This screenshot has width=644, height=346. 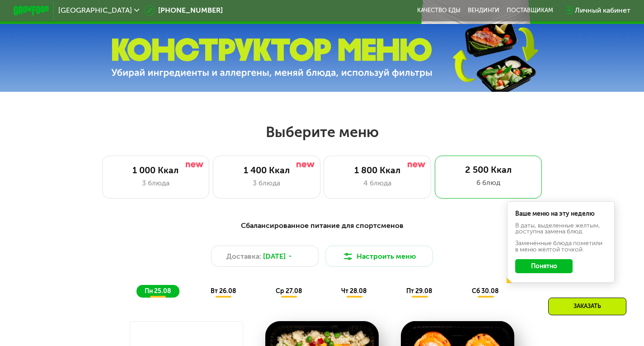 What do you see at coordinates (156, 170) in the screenshot?
I see `div: 1 000 Ккал` at bounding box center [156, 170].